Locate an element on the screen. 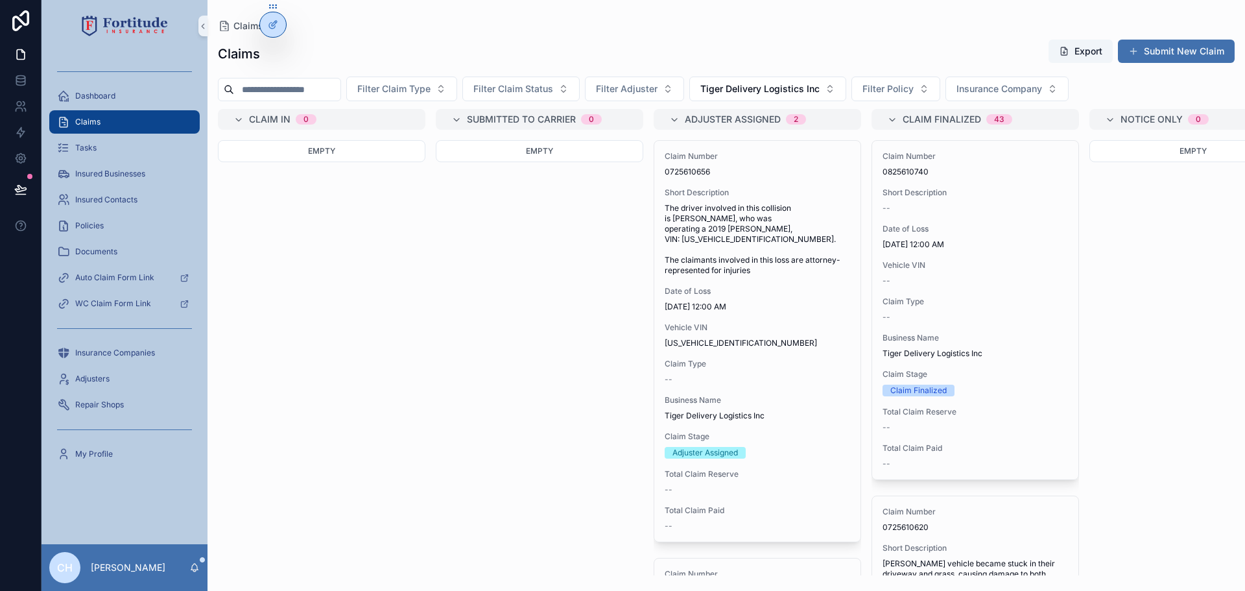 The height and width of the screenshot is (591, 1245). span: CH is located at coordinates (65, 567).